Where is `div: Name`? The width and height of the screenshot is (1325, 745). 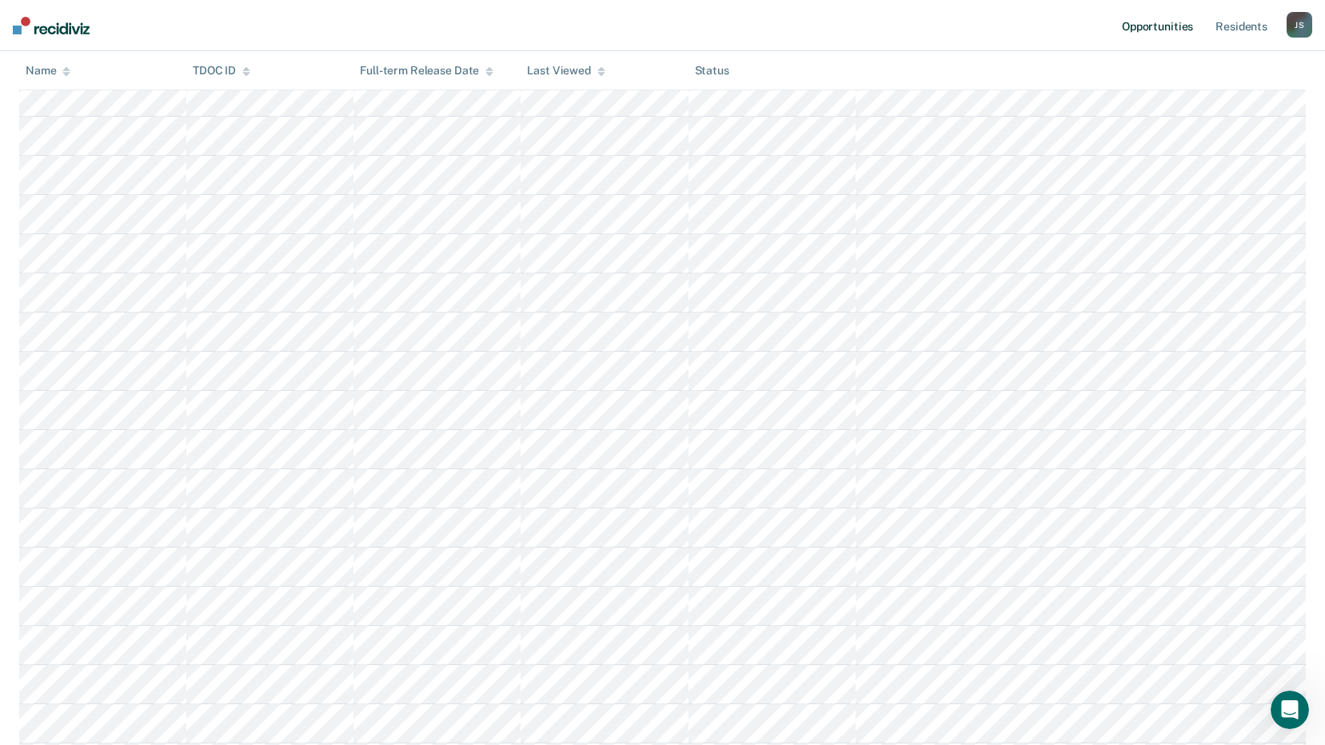 div: Name is located at coordinates (48, 70).